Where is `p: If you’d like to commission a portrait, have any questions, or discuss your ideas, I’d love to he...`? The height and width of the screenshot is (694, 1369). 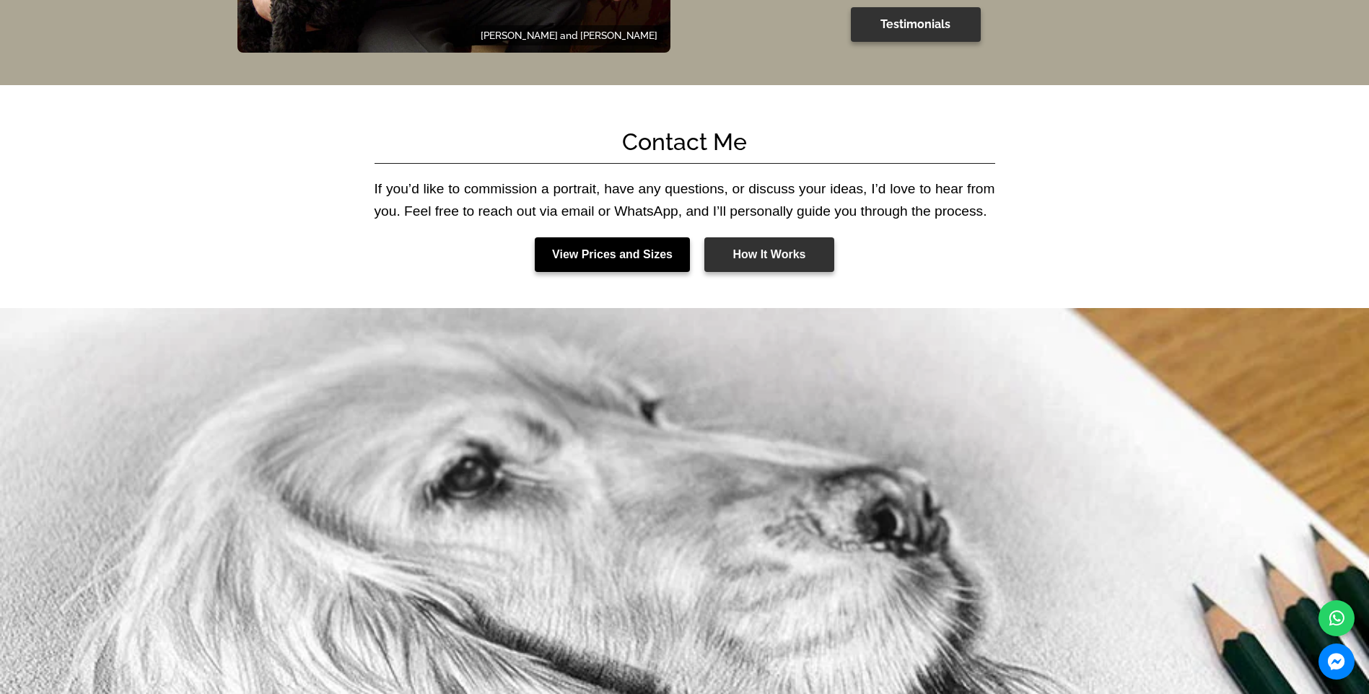 p: If you’d like to commission a portrait, have any questions, or discuss your ideas, I’d love to he... is located at coordinates (685, 200).